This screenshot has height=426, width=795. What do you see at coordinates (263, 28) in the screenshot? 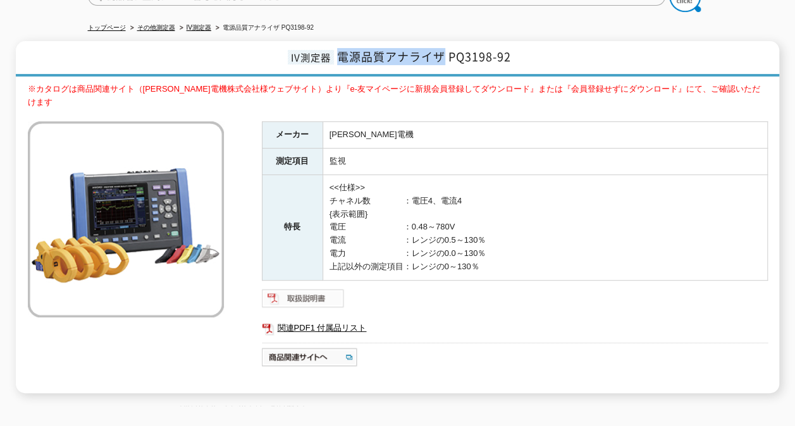
I see `li: 電源品質アナライザ PQ3198-92` at bounding box center [263, 28].